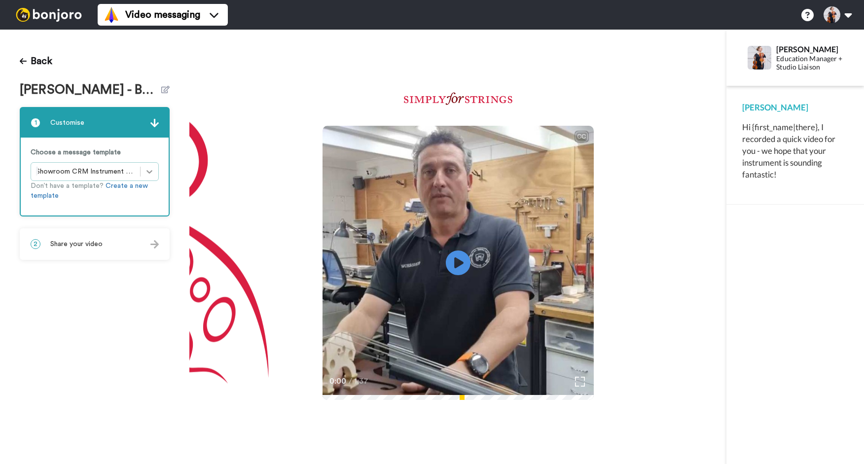 This screenshot has height=464, width=864. I want to click on span: 1, so click(36, 123).